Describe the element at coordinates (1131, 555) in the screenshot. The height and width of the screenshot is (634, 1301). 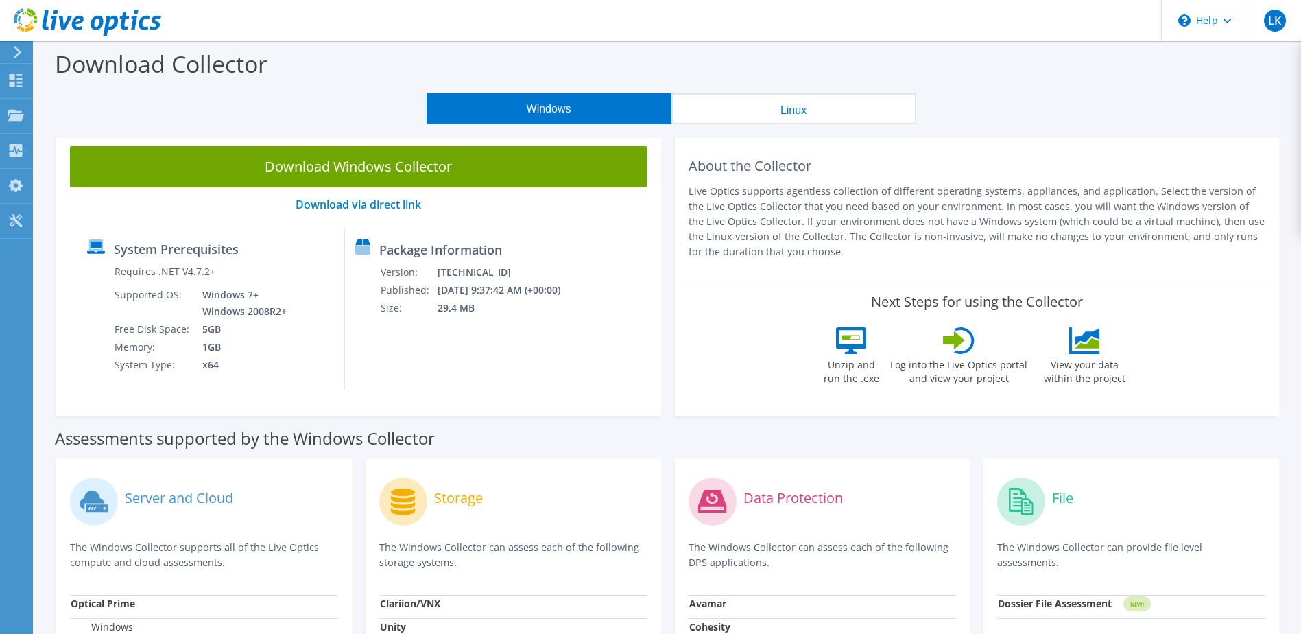
I see `p: The Windows Collector can provide file level assessments.` at that location.